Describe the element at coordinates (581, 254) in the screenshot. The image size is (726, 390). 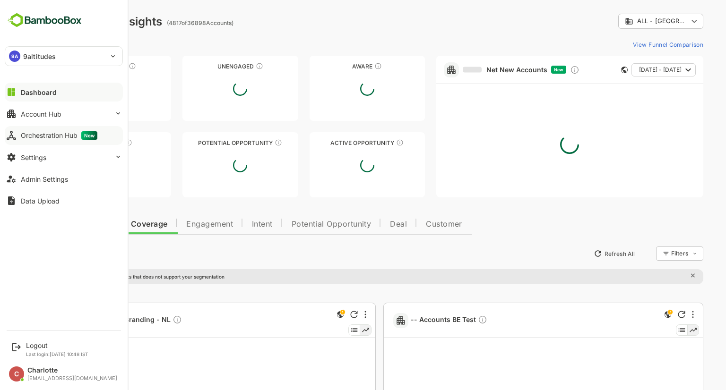
I see `button: Refresh All` at that location.